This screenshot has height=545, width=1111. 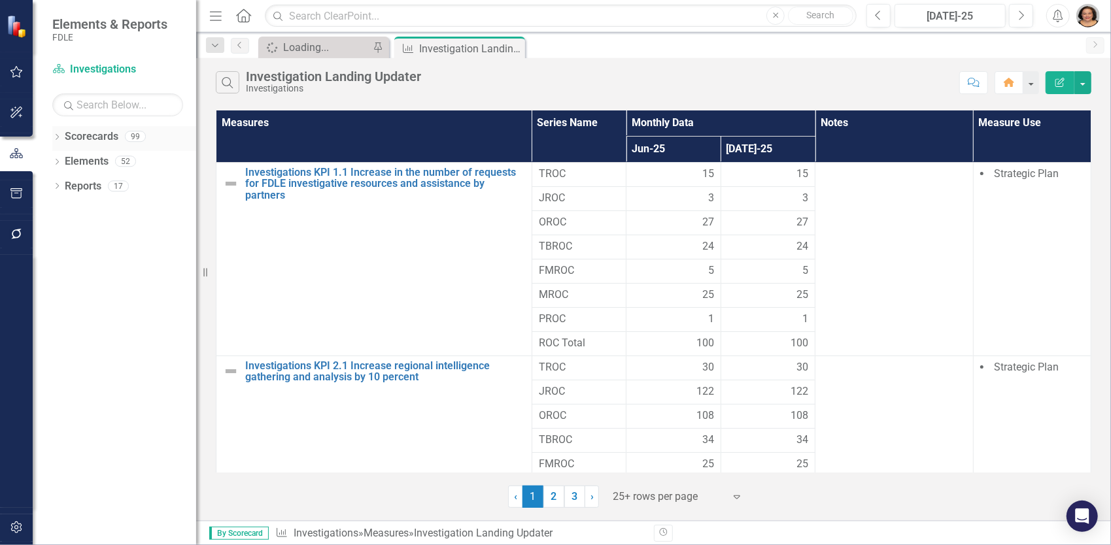 What do you see at coordinates (92, 137) in the screenshot?
I see `a: Scorecards` at bounding box center [92, 137].